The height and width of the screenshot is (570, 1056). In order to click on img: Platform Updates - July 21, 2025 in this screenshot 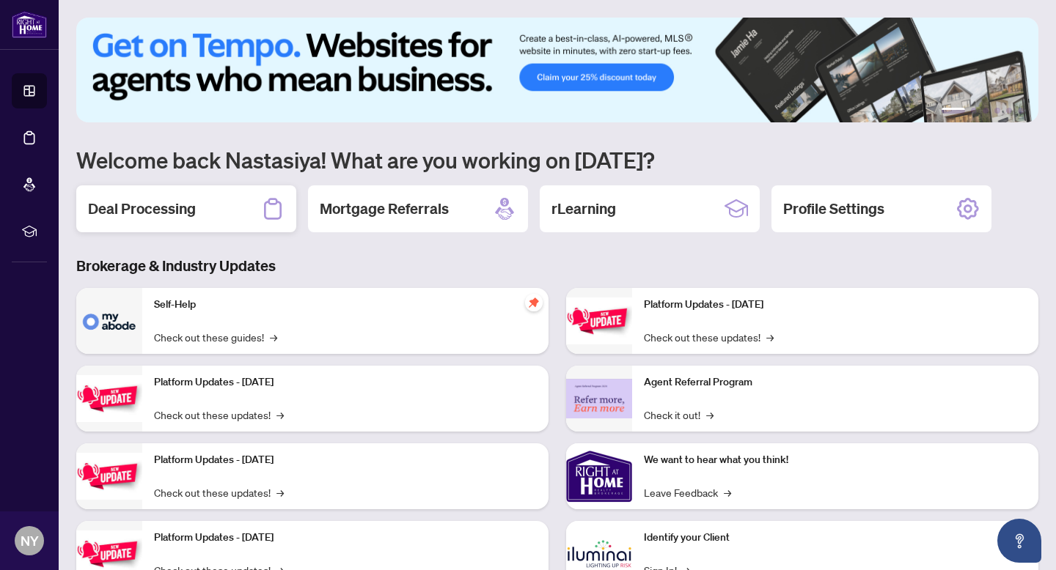, I will do `click(109, 476)`.